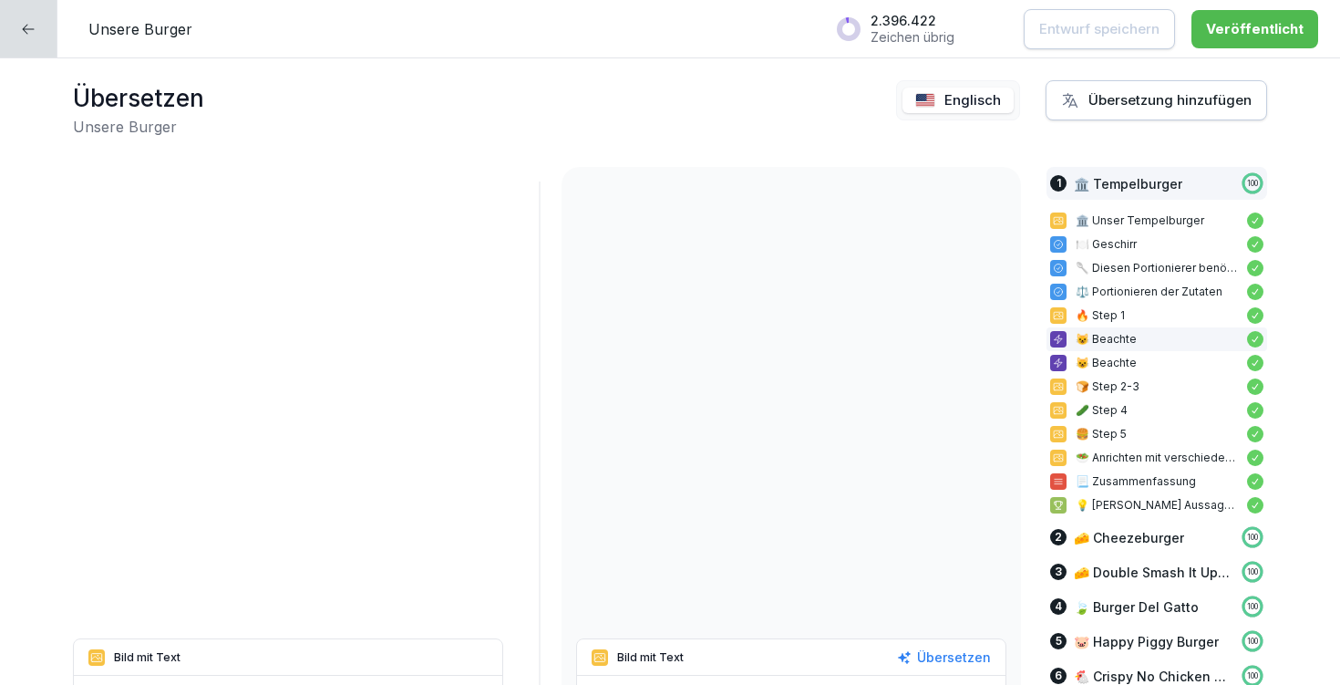  Describe the element at coordinates (1156, 100) in the screenshot. I see `button: Übersetzung hinzufügen` at that location.